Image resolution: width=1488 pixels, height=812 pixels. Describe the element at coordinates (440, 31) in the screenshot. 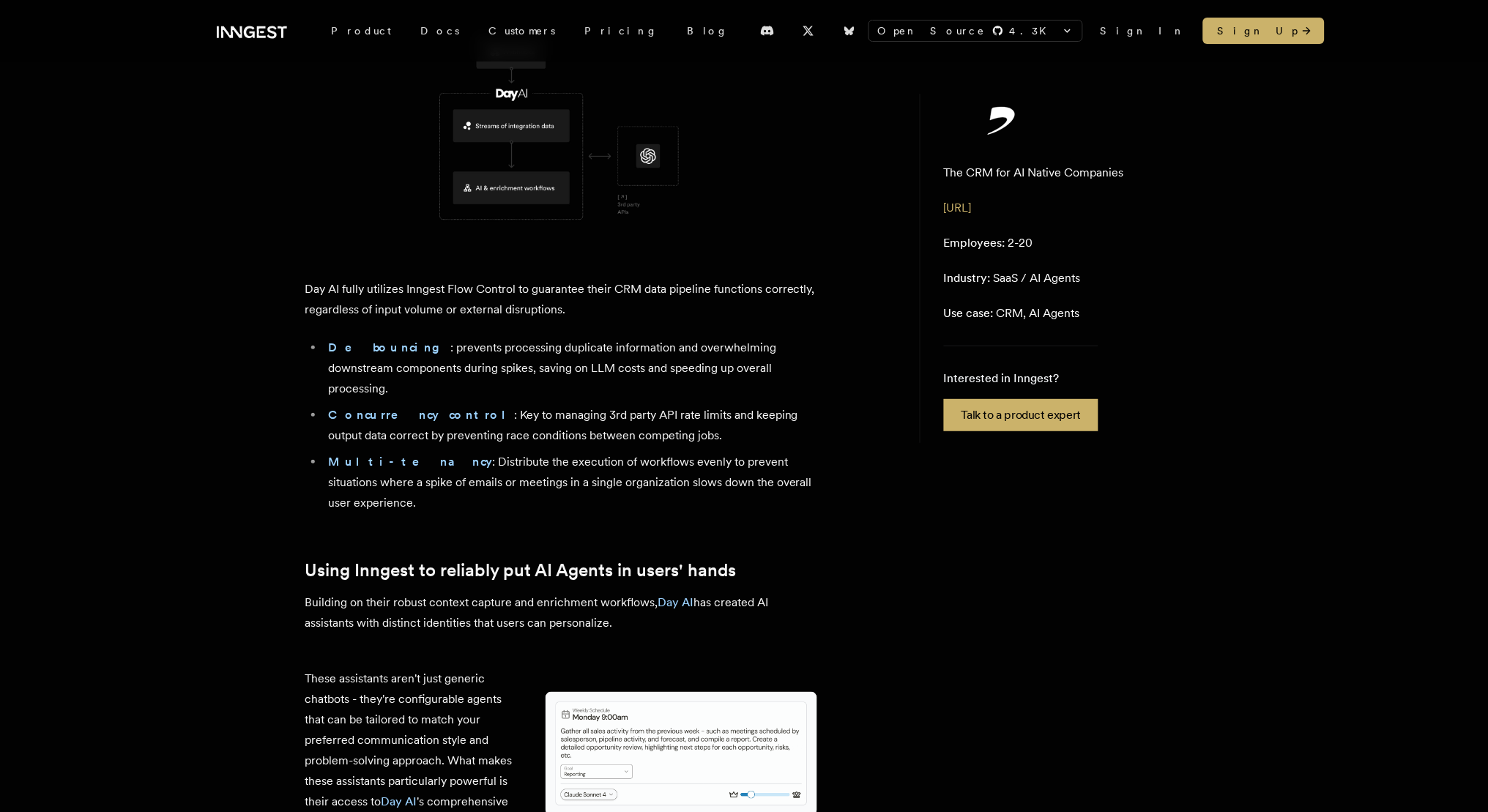

I see `a: Docs` at that location.